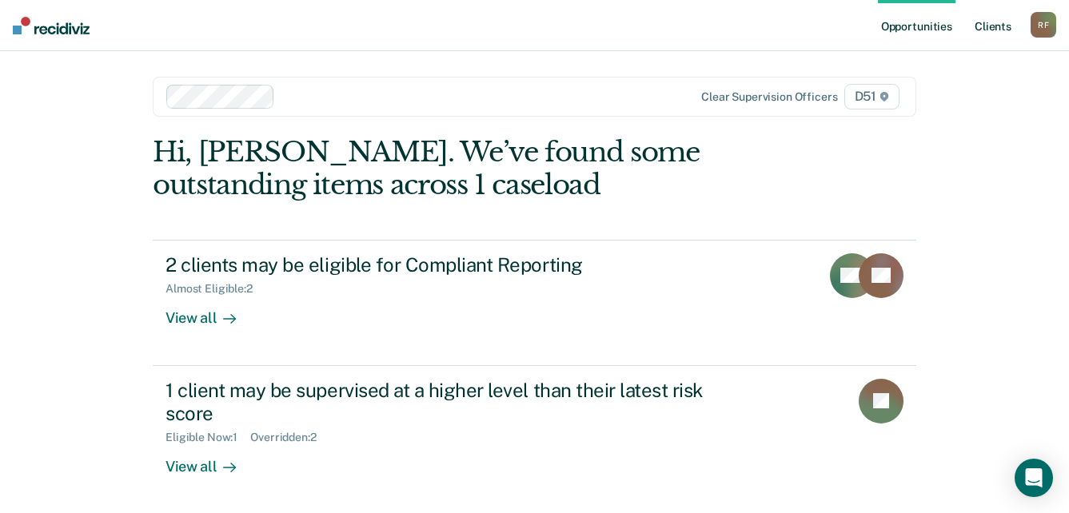  I want to click on div: R F, so click(1043, 25).